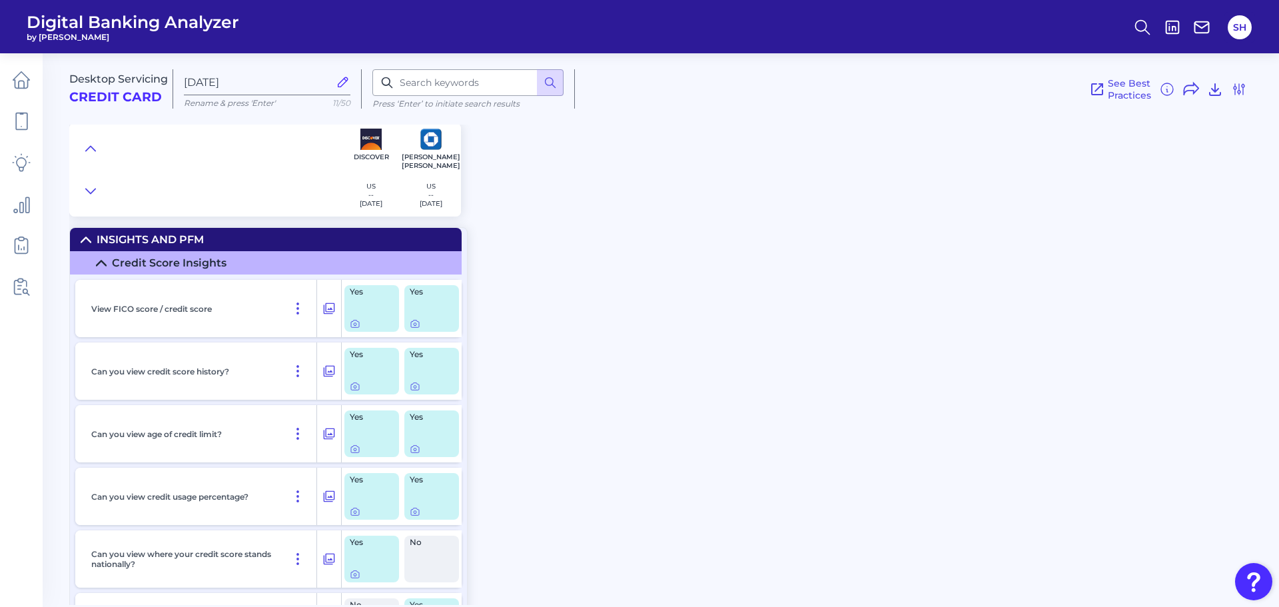 This screenshot has width=1279, height=607. What do you see at coordinates (341, 103) in the screenshot?
I see `span: 11/50` at bounding box center [341, 103].